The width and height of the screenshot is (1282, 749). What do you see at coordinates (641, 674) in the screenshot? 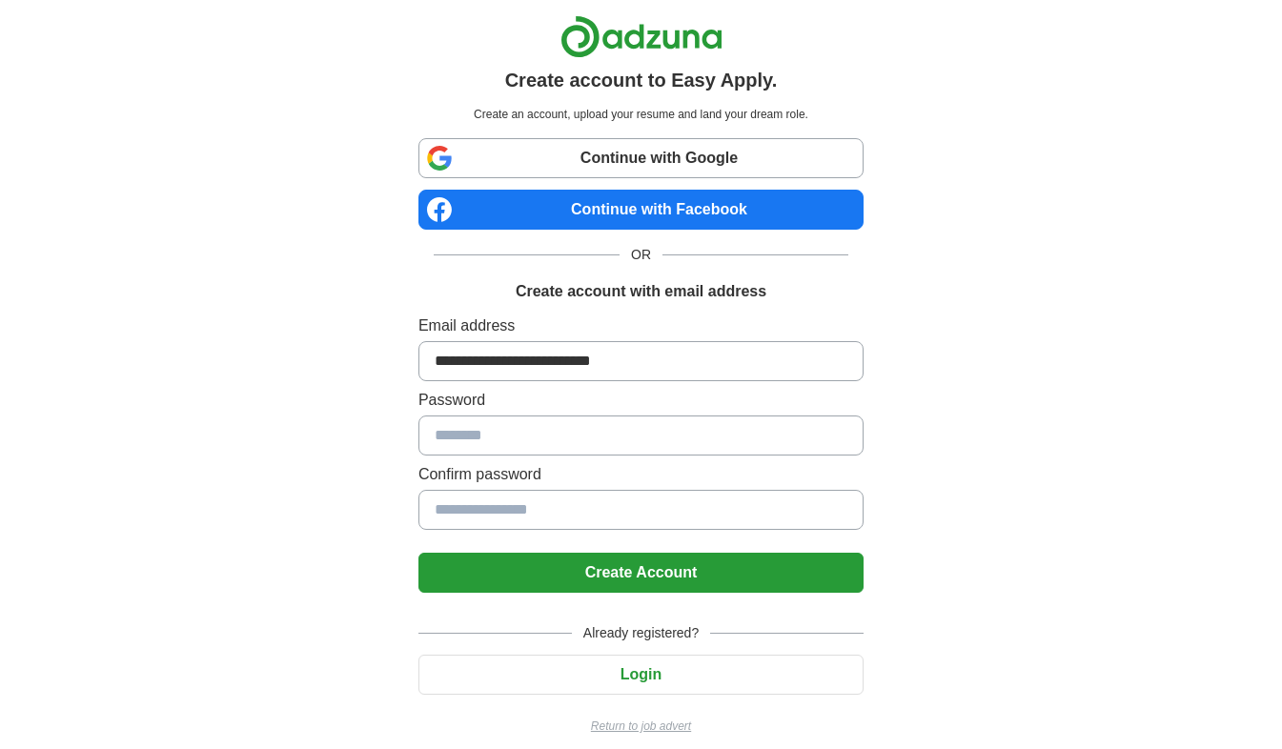
I see `a: Login` at bounding box center [641, 674].